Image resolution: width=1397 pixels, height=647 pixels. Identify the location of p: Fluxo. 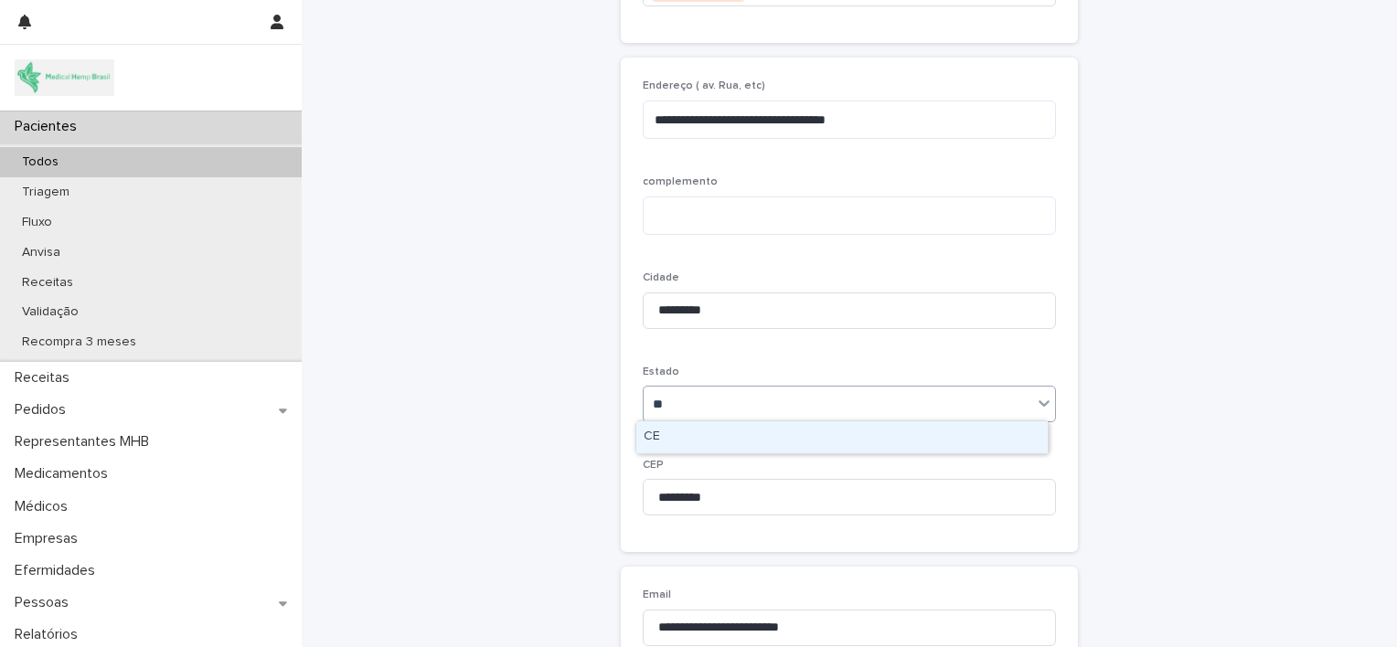
(37, 222).